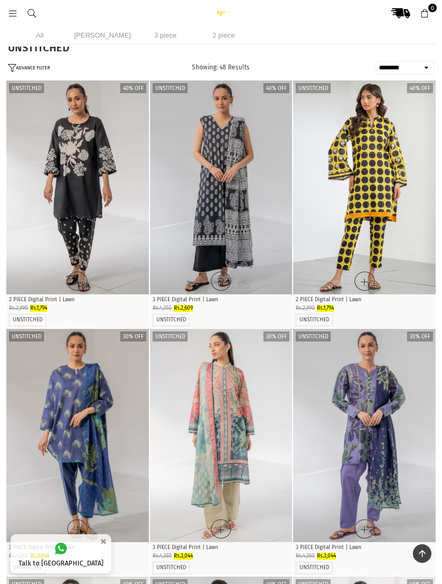  Describe the element at coordinates (432, 8) in the screenshot. I see `span: 0` at that location.